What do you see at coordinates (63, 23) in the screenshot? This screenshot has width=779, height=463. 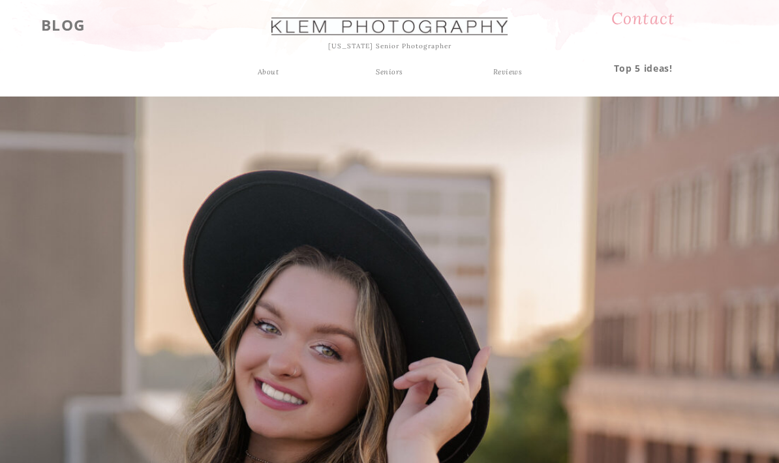 I see `a: BLOG` at bounding box center [63, 23].